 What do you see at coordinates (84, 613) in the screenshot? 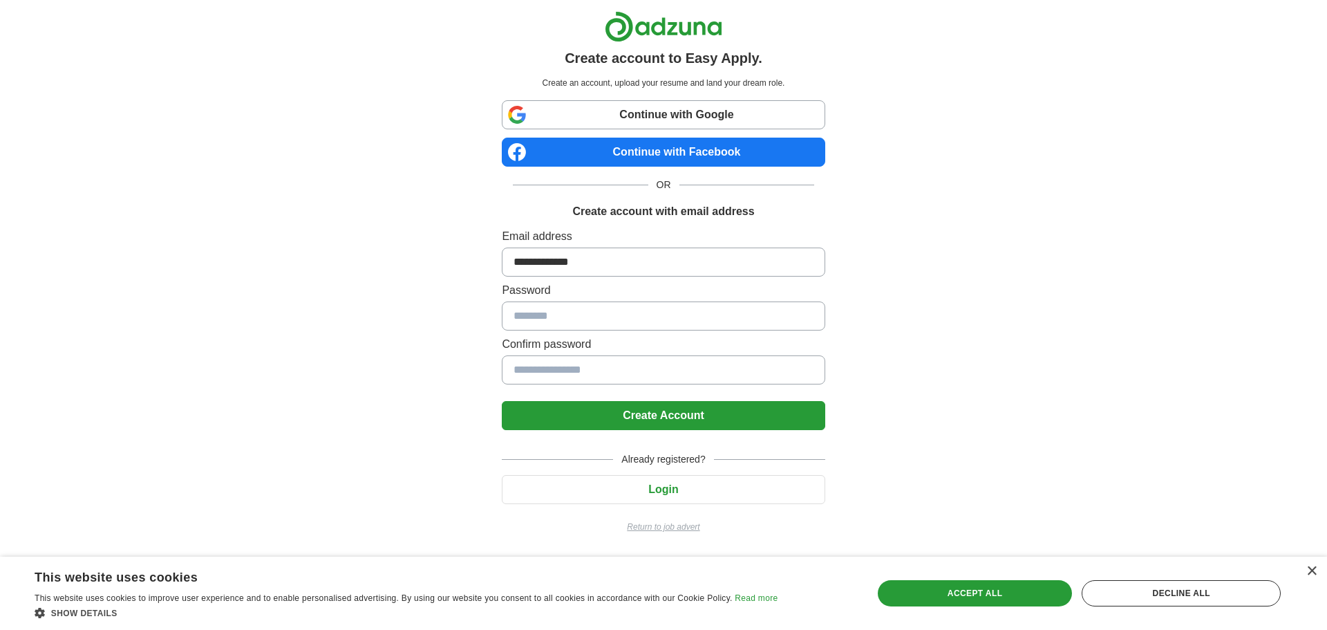
I see `span: Show details` at bounding box center [84, 613].